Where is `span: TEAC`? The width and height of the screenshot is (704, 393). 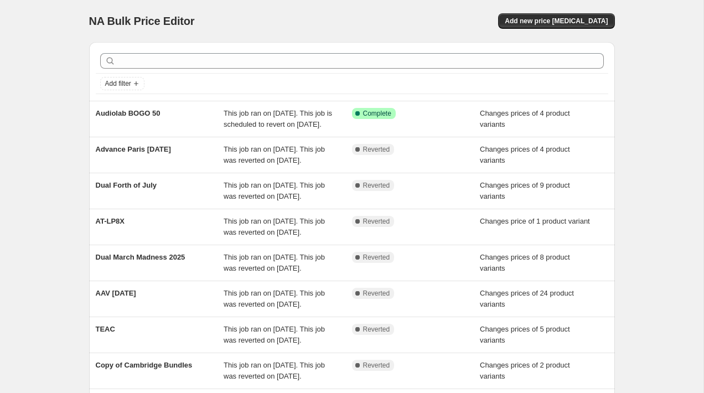 span: TEAC is located at coordinates (105, 329).